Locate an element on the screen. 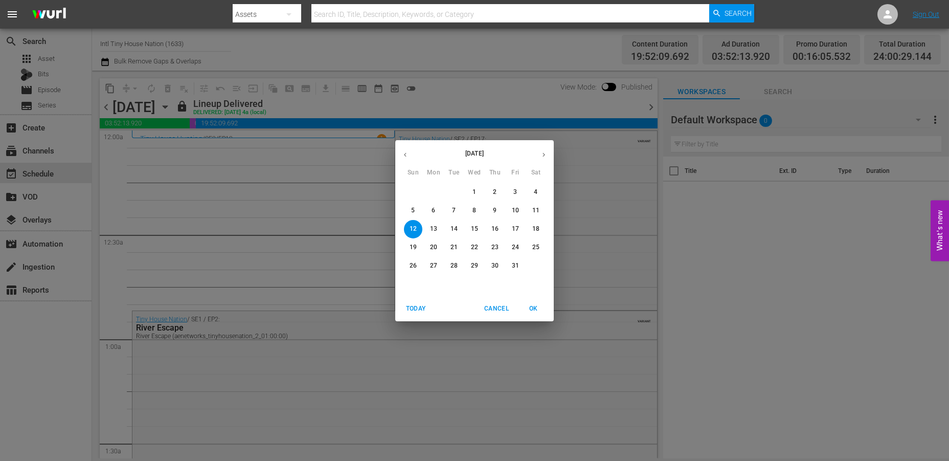  button: Today is located at coordinates (416, 308).